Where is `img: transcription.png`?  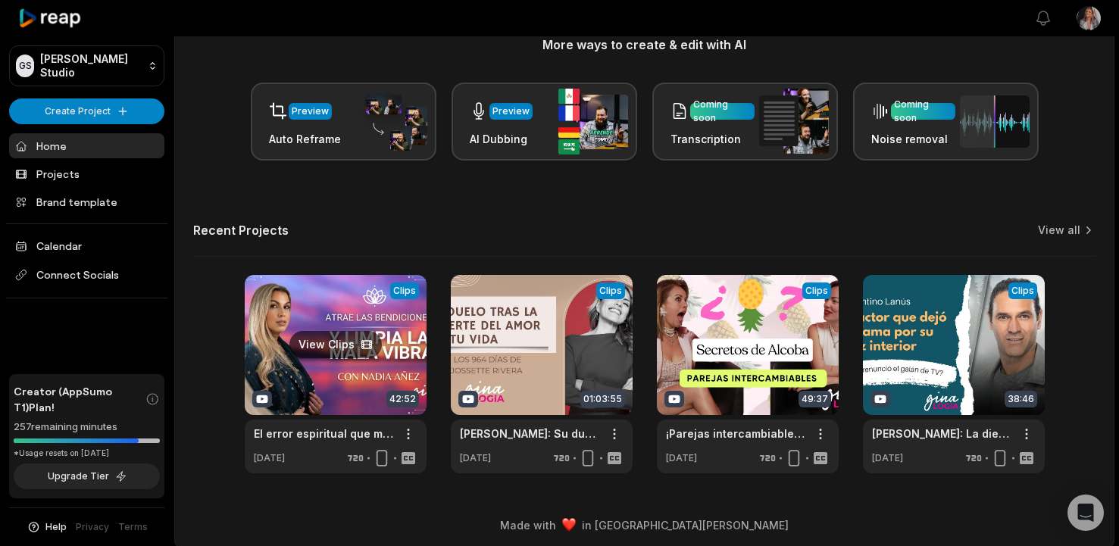 img: transcription.png is located at coordinates (794, 121).